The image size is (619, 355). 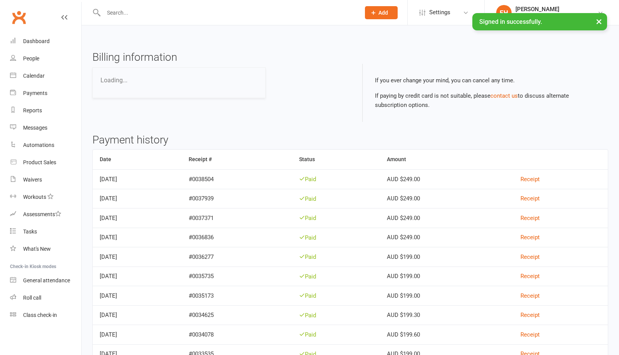 I want to click on a: Workouts, so click(x=45, y=197).